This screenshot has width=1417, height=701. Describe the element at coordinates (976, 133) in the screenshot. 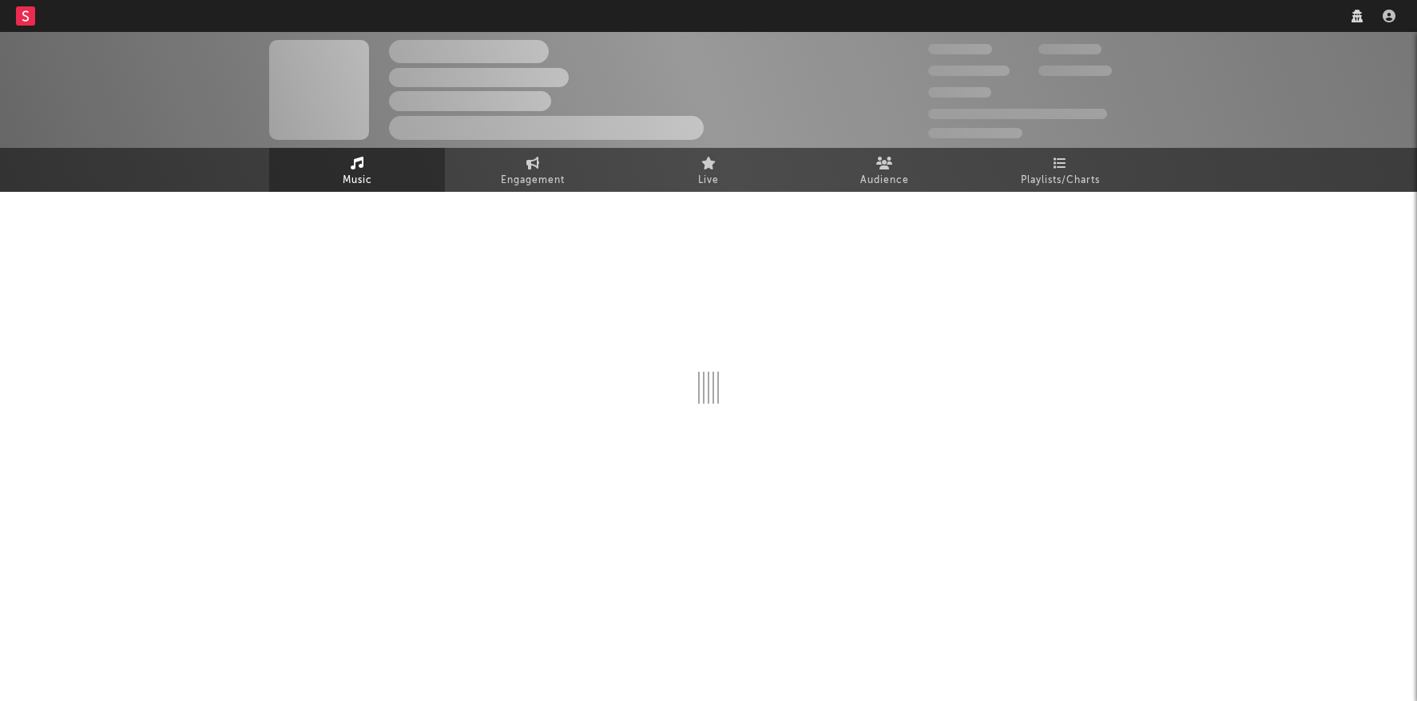

I see `span: Jump Score: 85.0` at that location.